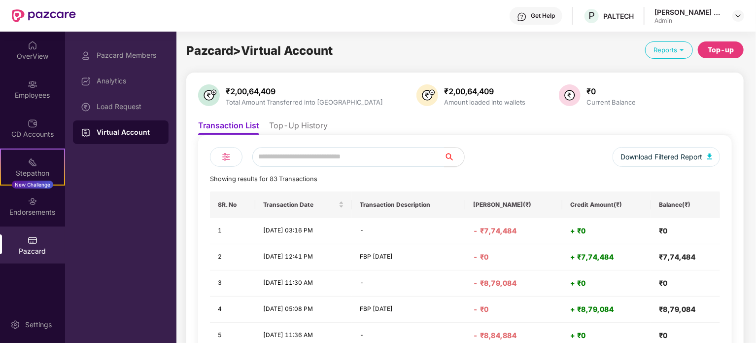 This screenshot has height=343, width=756. Describe the element at coordinates (669, 50) in the screenshot. I see `div: Reports` at that location.